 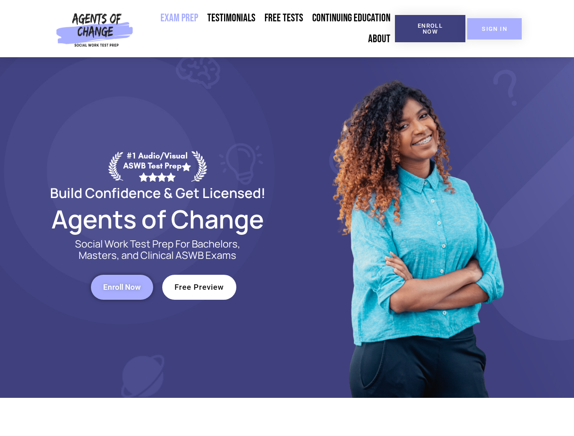 I want to click on span: SIGN IN, so click(x=494, y=29).